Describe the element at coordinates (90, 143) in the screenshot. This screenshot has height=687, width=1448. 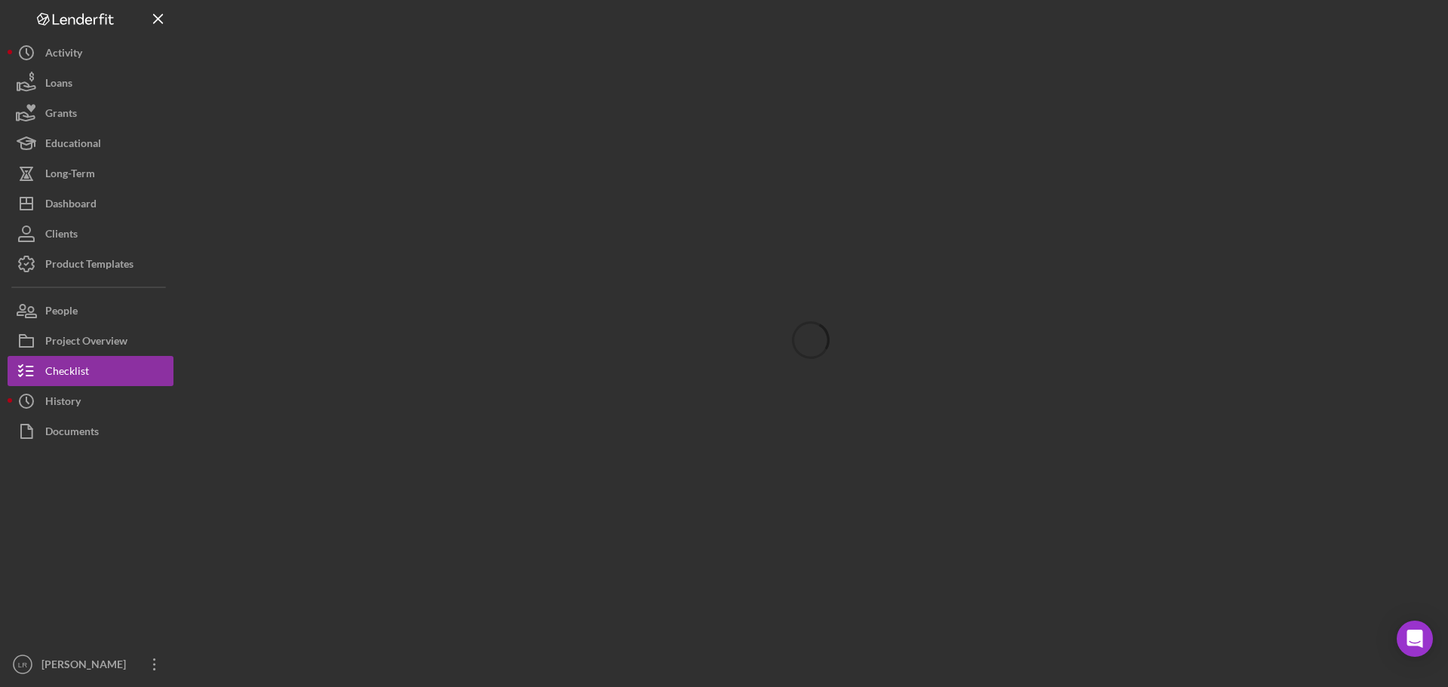
I see `button: Educational` at that location.